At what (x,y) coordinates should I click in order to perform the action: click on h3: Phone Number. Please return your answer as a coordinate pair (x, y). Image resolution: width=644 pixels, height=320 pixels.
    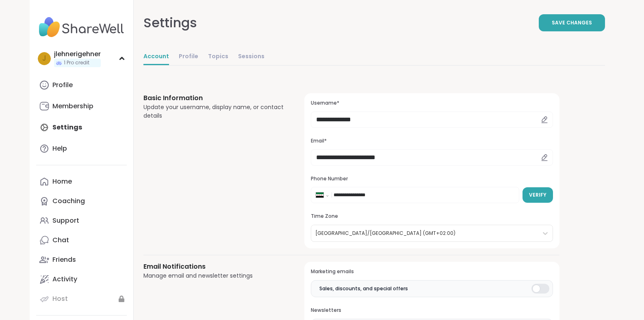
    Looking at the image, I should click on (432, 178).